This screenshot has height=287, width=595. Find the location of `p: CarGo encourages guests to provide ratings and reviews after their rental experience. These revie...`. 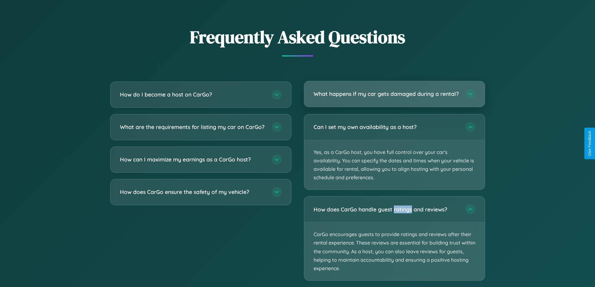

p: CarGo encourages guests to provide ratings and reviews after their rental experience. These revie... is located at coordinates (394, 251).